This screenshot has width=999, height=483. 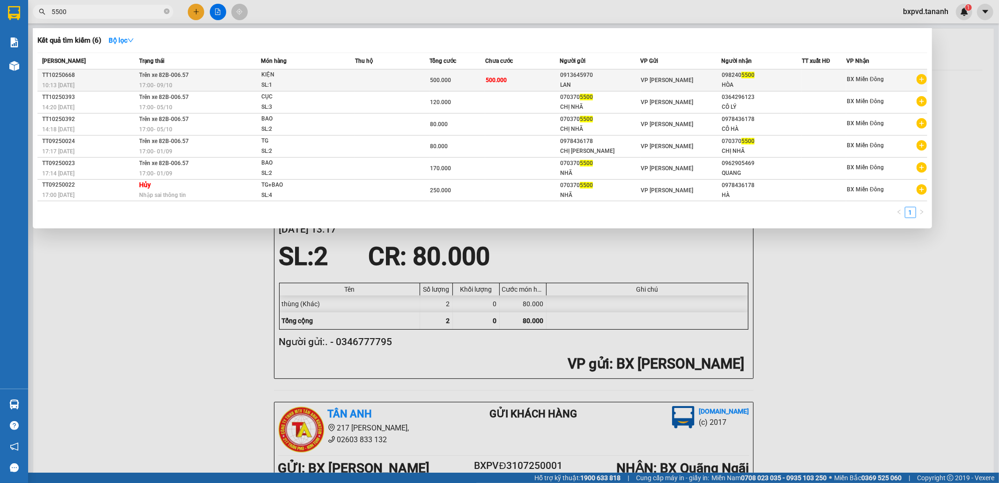 What do you see at coordinates (364, 61) in the screenshot?
I see `span: Thu hộ` at bounding box center [364, 61].